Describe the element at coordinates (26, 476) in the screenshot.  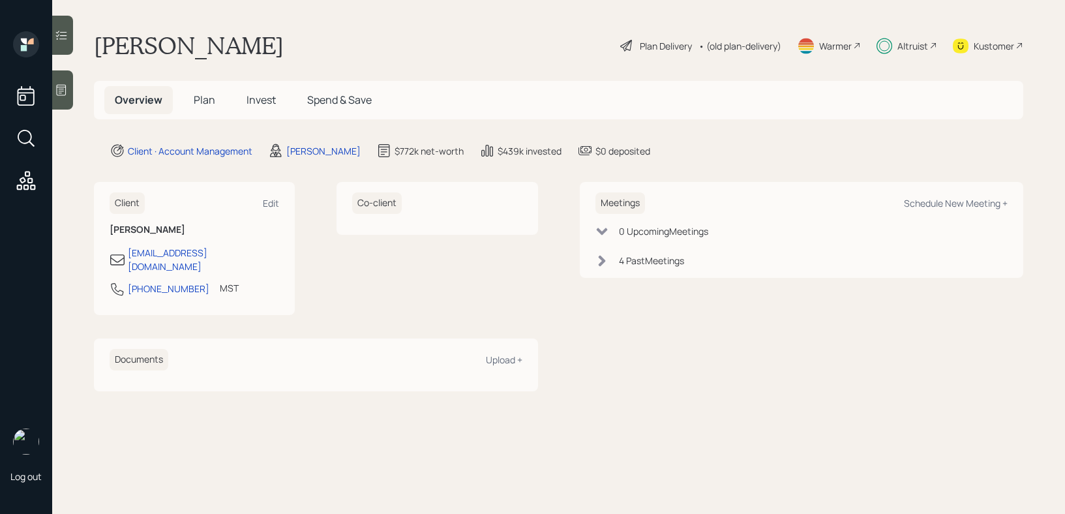
I see `div: Log out` at that location.